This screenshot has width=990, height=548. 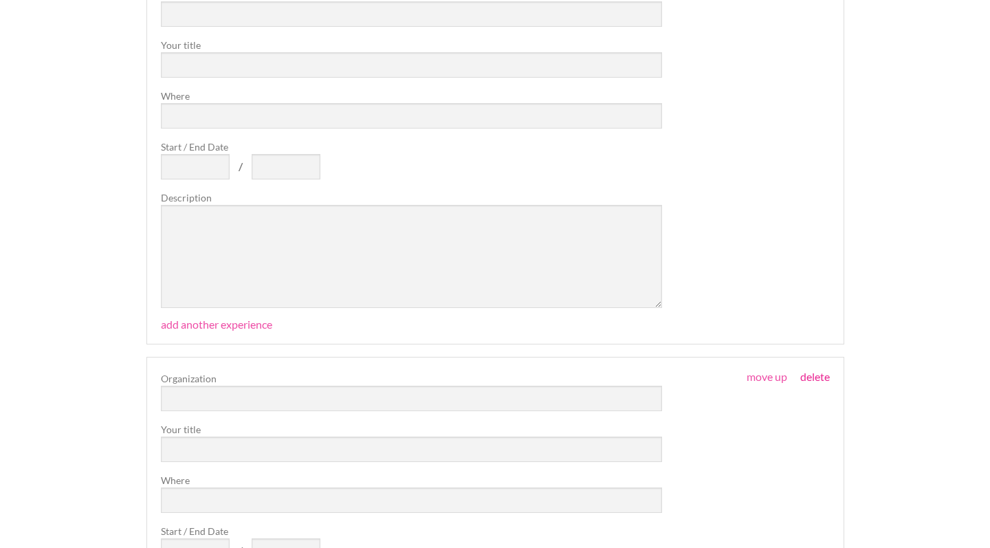 What do you see at coordinates (217, 324) in the screenshot?
I see `a: add another experience` at bounding box center [217, 324].